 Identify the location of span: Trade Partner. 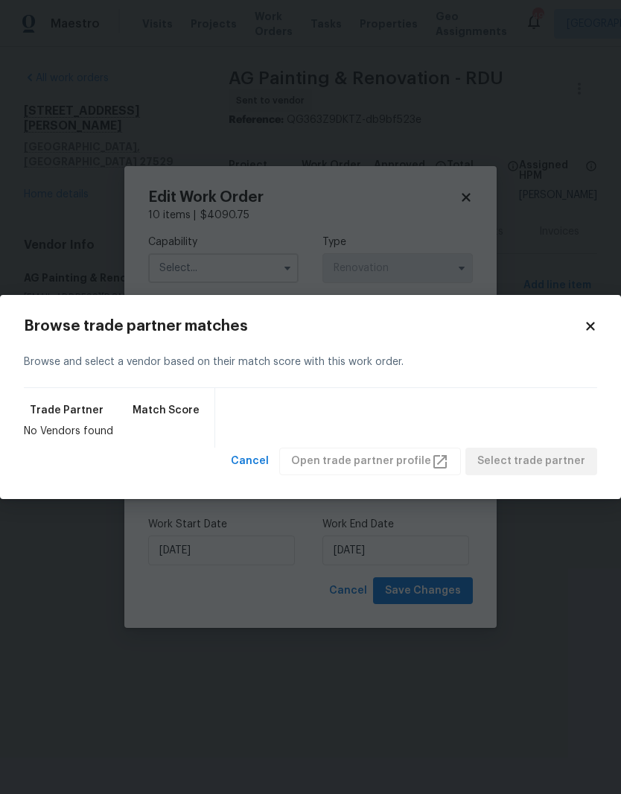
(66, 410).